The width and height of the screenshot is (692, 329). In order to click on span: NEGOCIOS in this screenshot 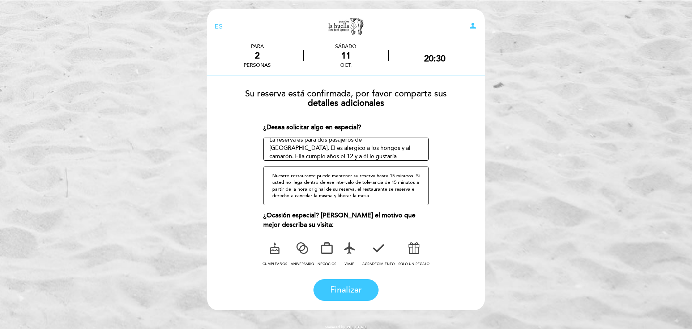, I will do `click(327, 264)`.